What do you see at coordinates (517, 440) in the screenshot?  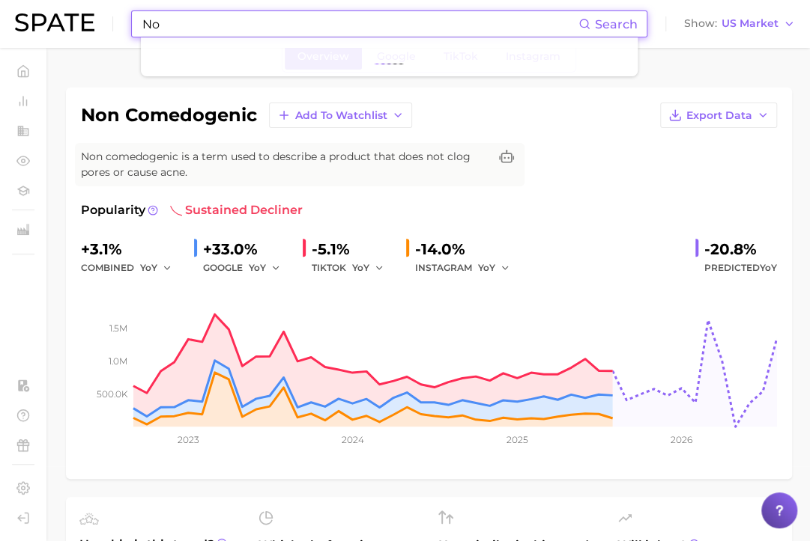 I see `tspan: 2025` at bounding box center [517, 440].